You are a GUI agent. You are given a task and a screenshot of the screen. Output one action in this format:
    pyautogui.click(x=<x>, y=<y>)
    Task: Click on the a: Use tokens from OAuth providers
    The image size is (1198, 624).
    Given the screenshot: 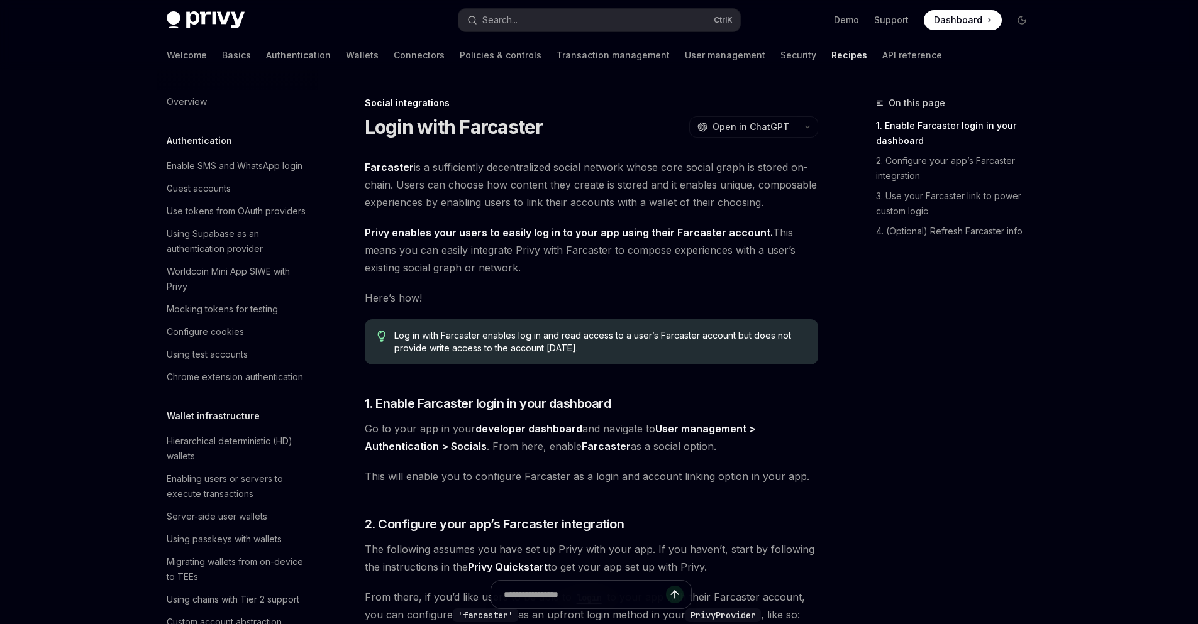 What is the action you would take?
    pyautogui.click(x=237, y=211)
    